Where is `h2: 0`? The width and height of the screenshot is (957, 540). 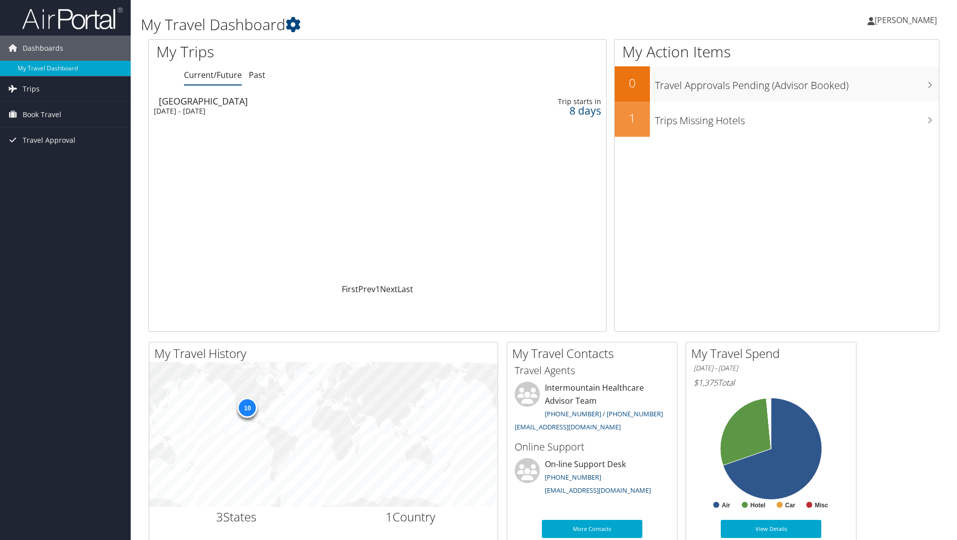
h2: 0 is located at coordinates (632, 83).